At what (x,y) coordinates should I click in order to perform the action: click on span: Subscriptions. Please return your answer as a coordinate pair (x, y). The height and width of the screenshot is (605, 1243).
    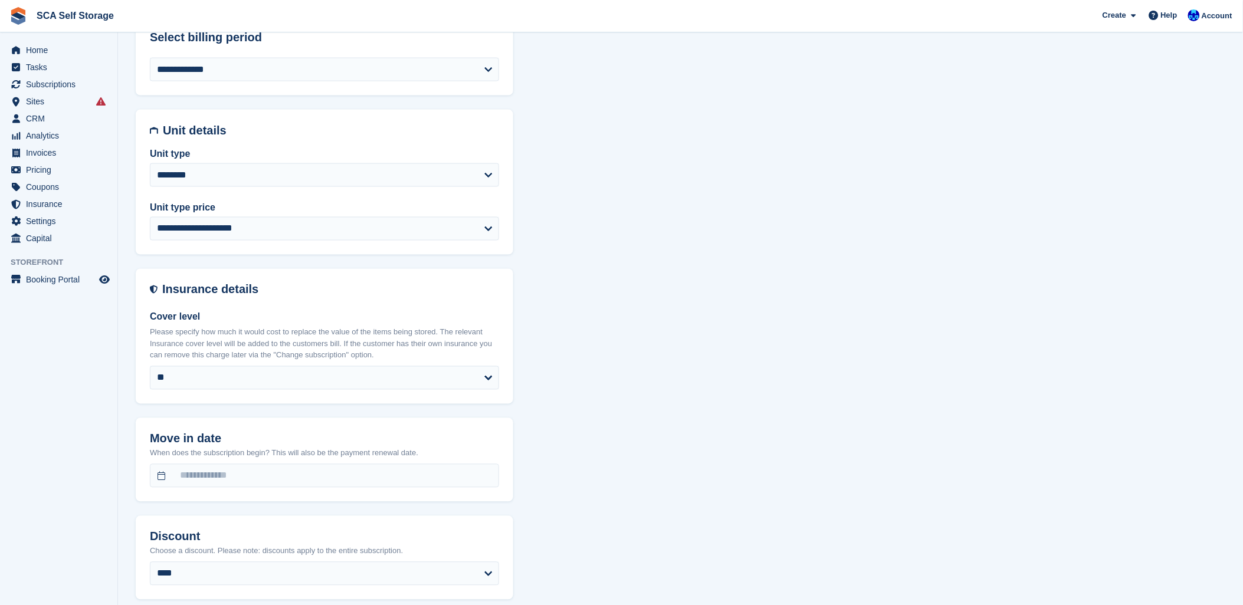
    Looking at the image, I should click on (61, 84).